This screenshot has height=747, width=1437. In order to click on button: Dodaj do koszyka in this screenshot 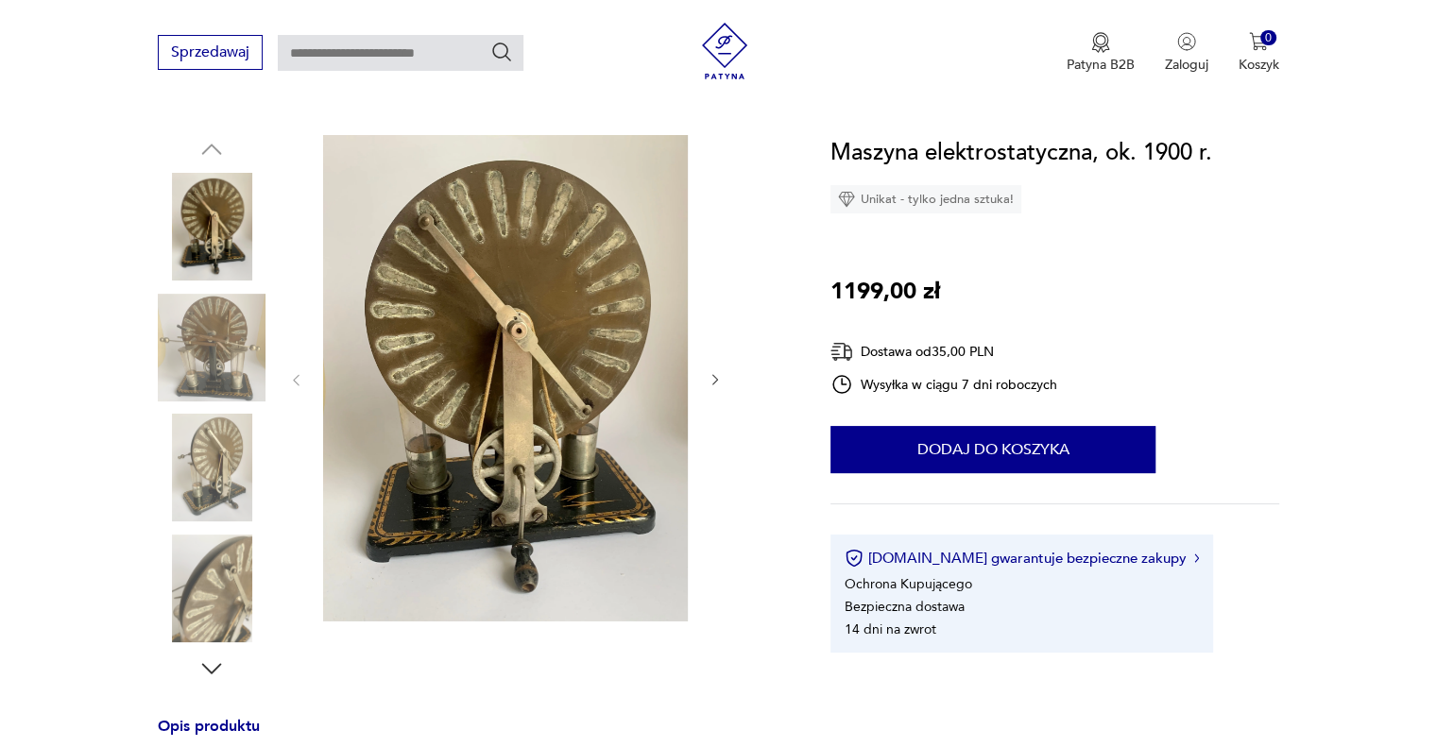, I will do `click(993, 450)`.